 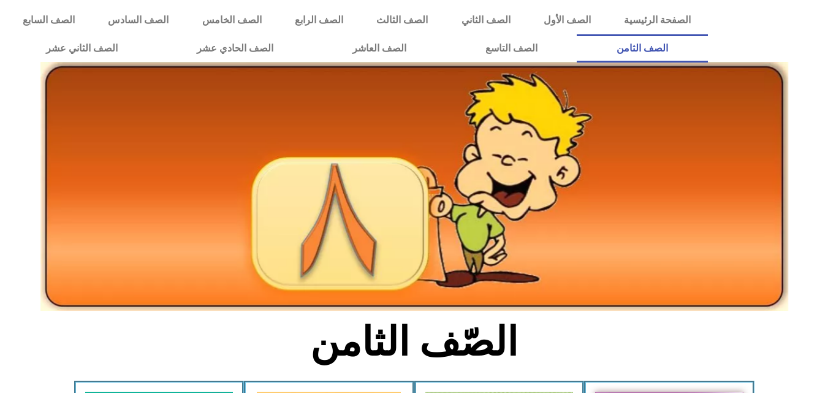 What do you see at coordinates (414, 342) in the screenshot?
I see `h2: الصّف الثامن` at bounding box center [414, 342].